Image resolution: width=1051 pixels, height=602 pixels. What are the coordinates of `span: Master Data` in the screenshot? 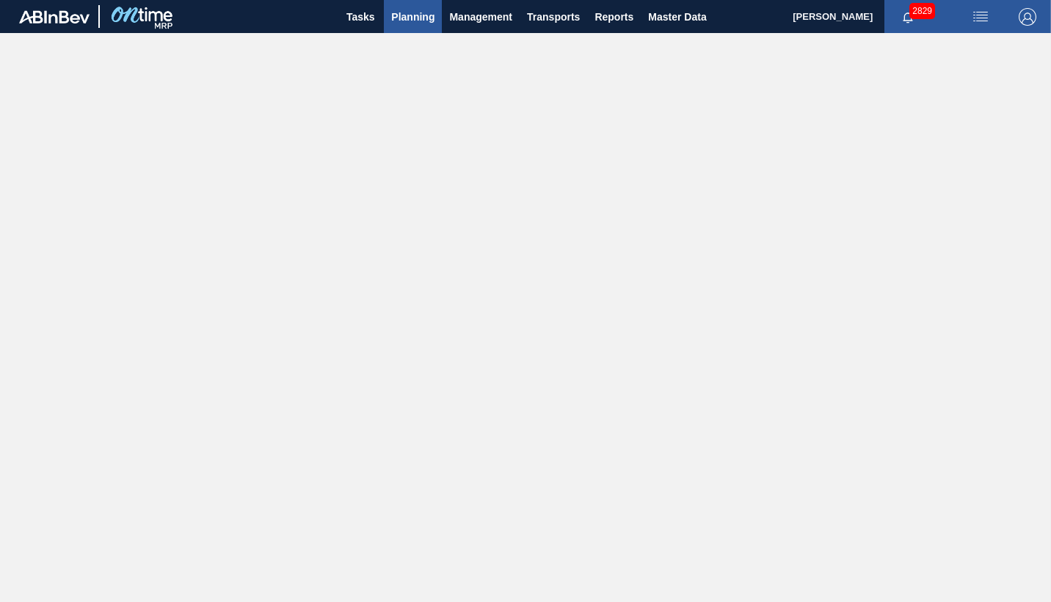 It's located at (677, 17).